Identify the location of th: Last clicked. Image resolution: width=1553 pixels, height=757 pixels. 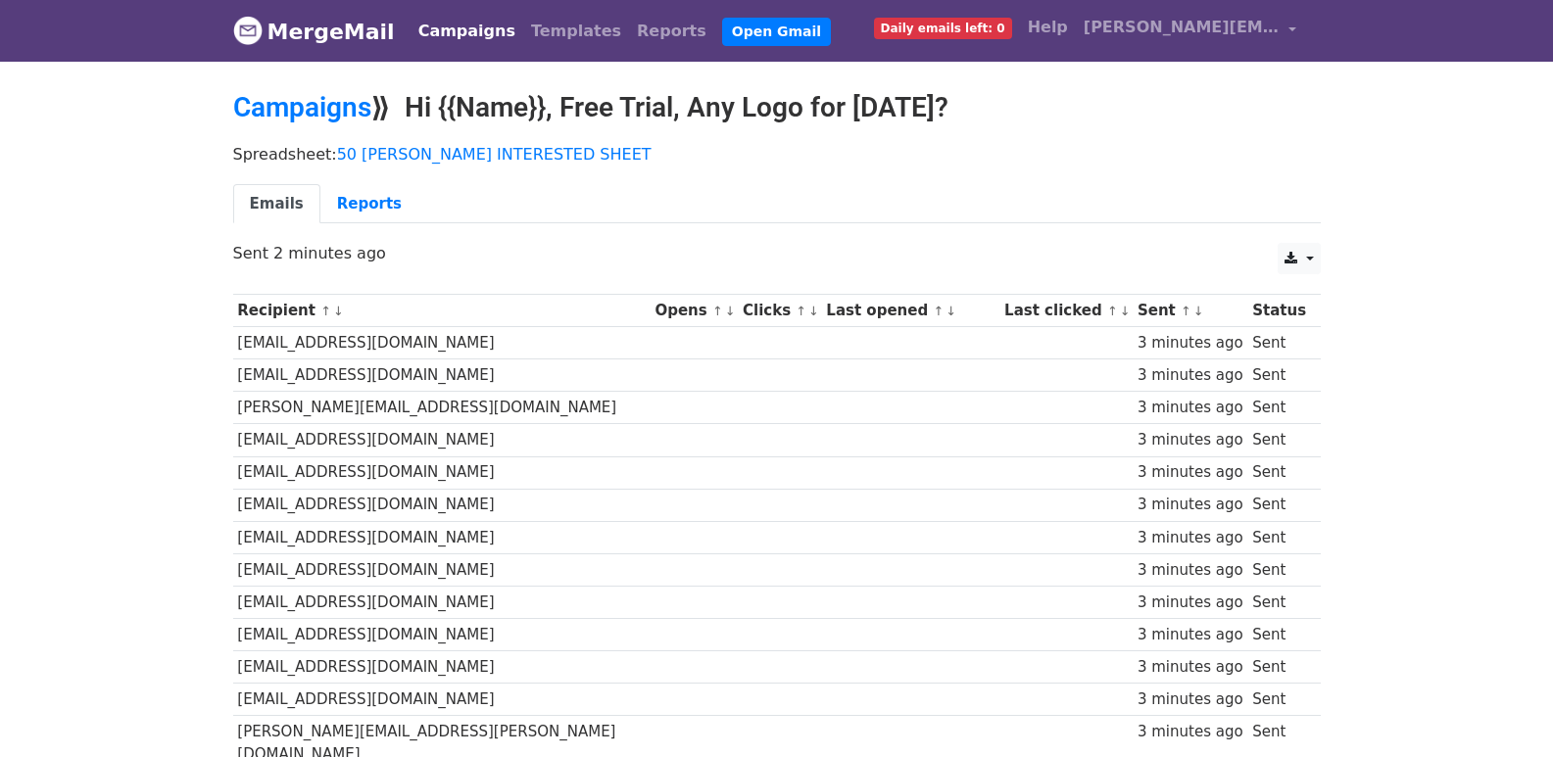
(1066, 311).